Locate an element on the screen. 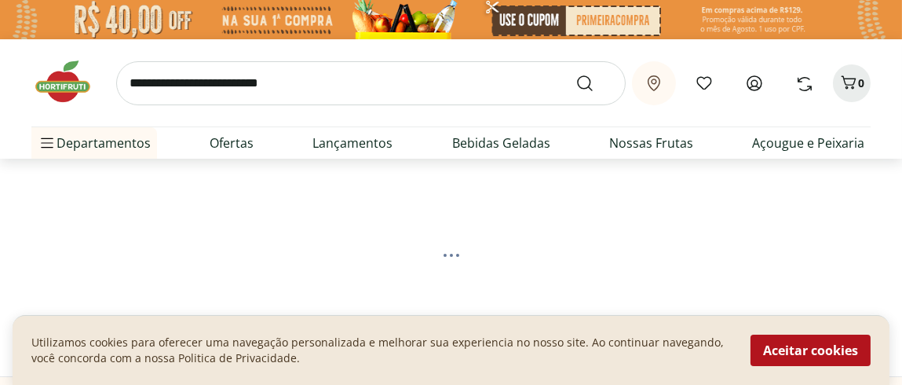  button: Aceitar cookies is located at coordinates (810, 350).